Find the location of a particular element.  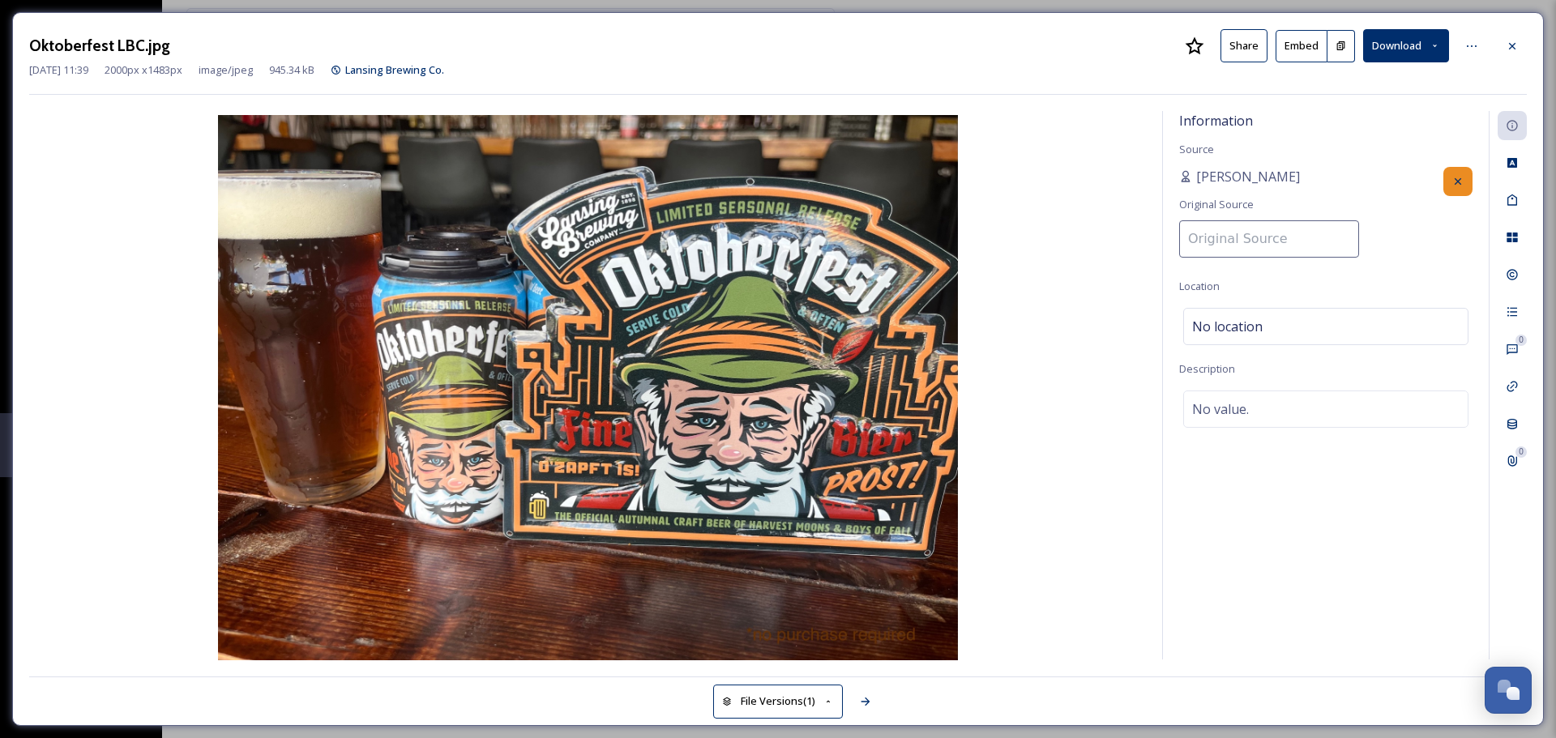

span: Information is located at coordinates (1216, 121).